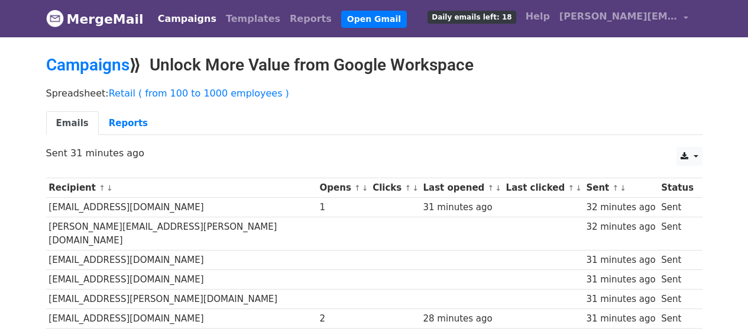  What do you see at coordinates (621, 188) in the screenshot?
I see `th: Sent` at bounding box center [621, 188].